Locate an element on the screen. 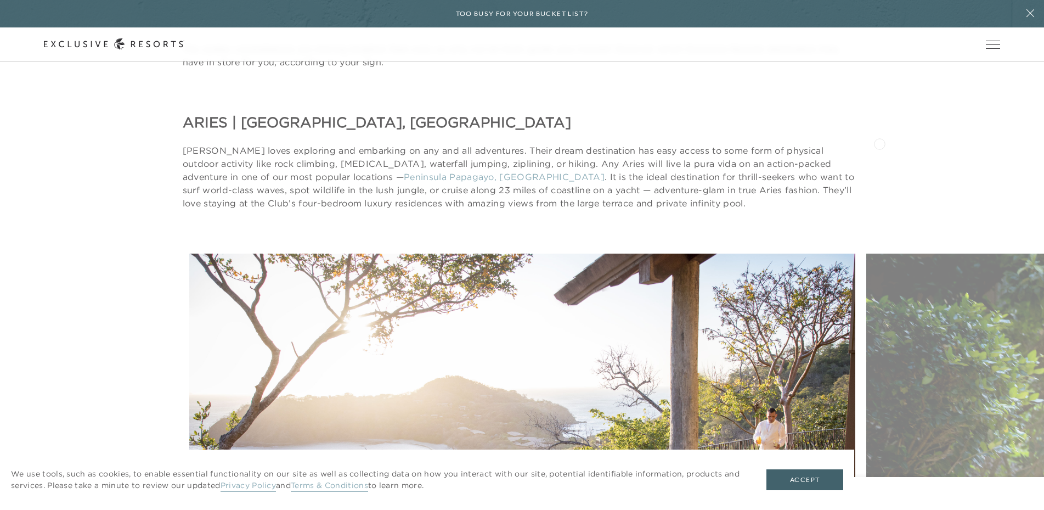 Image resolution: width=1044 pixels, height=510 pixels. h6: Too busy for your bucket list? is located at coordinates (522, 14).